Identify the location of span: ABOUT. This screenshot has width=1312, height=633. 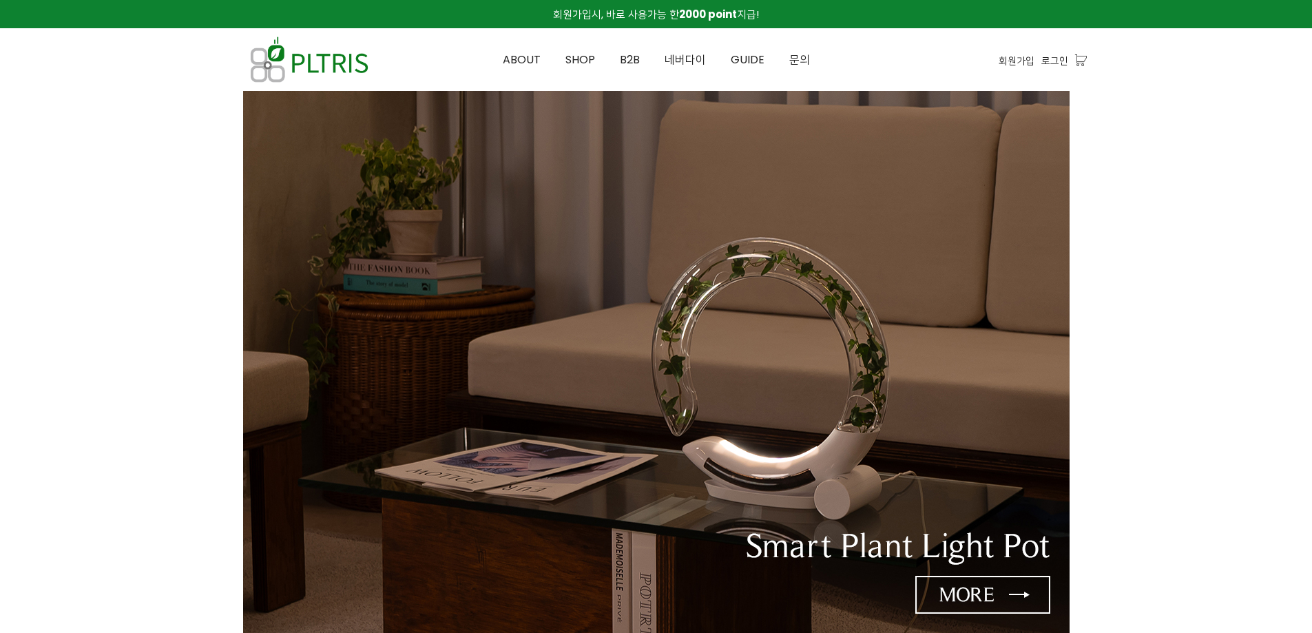
(521, 59).